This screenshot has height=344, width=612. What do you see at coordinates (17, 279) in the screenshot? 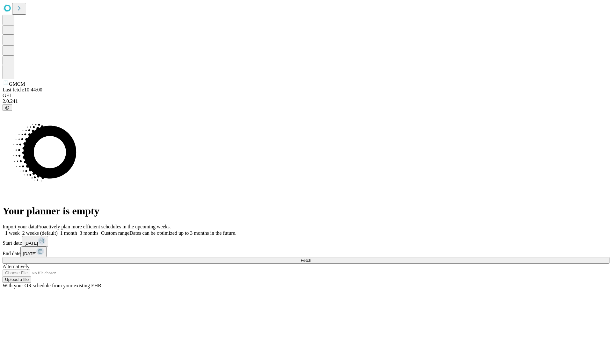
I see `button: Upload a file` at bounding box center [17, 279].